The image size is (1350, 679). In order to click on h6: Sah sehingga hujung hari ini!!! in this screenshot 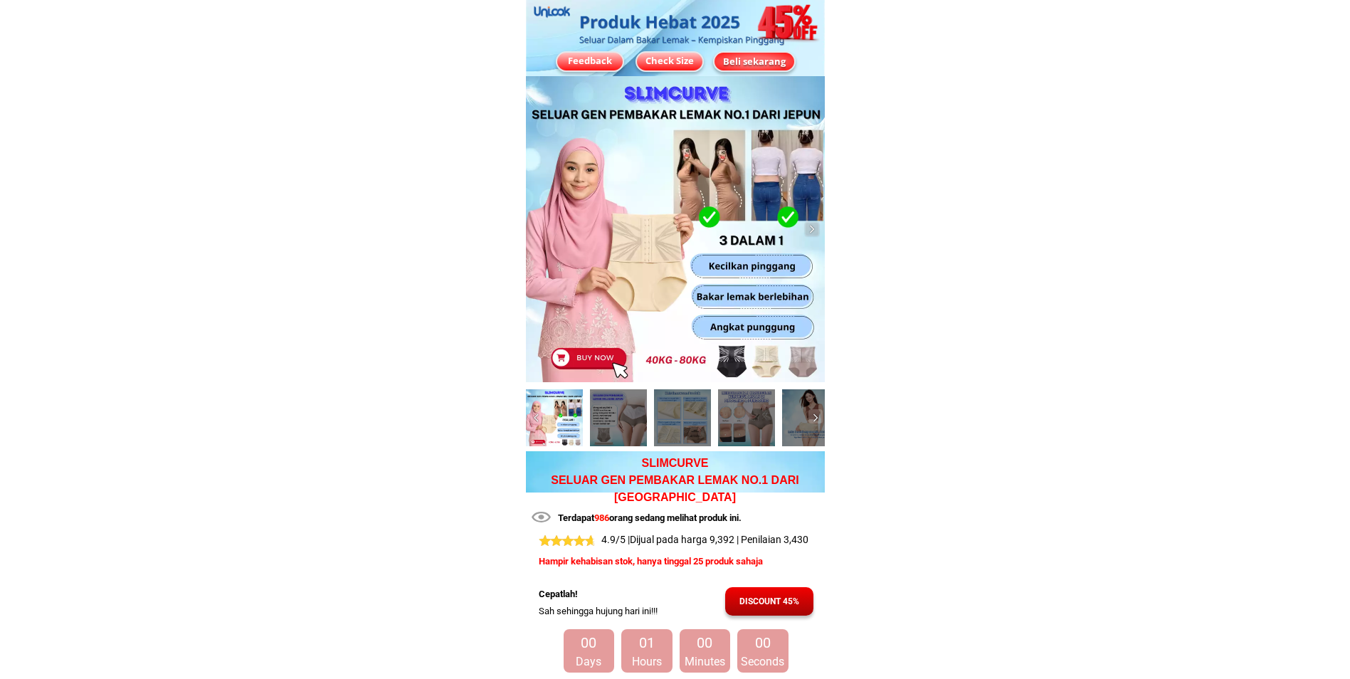, I will do `click(644, 611)`.